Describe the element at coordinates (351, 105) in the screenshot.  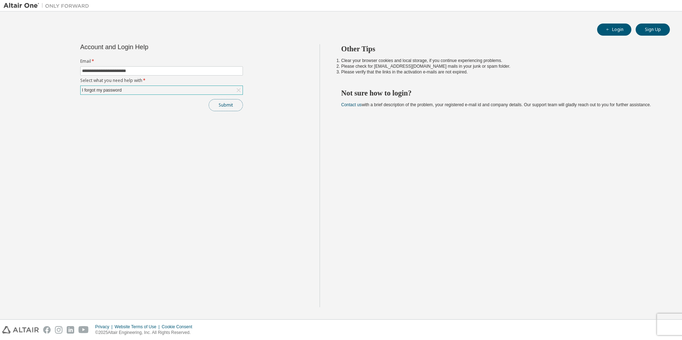
I see `a: Contact us` at that location.